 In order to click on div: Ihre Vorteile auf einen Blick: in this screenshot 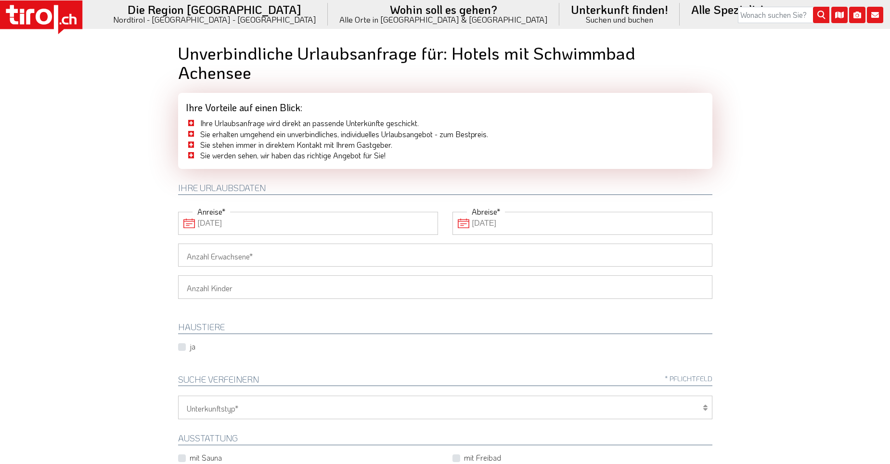, I will do `click(445, 105)`.